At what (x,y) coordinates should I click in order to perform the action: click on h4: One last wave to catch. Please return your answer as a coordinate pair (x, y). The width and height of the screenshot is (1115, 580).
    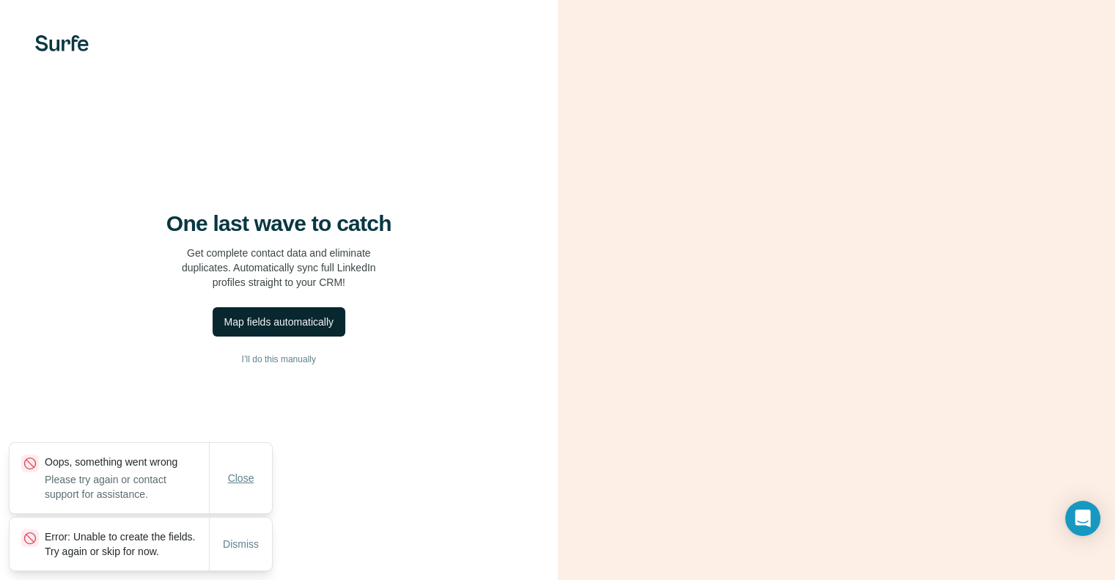
    Looking at the image, I should click on (278, 223).